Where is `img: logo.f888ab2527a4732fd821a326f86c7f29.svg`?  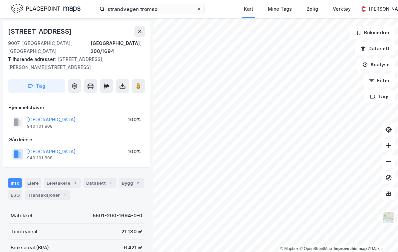 img: logo.f888ab2527a4732fd821a326f86c7f29.svg is located at coordinates (46, 9).